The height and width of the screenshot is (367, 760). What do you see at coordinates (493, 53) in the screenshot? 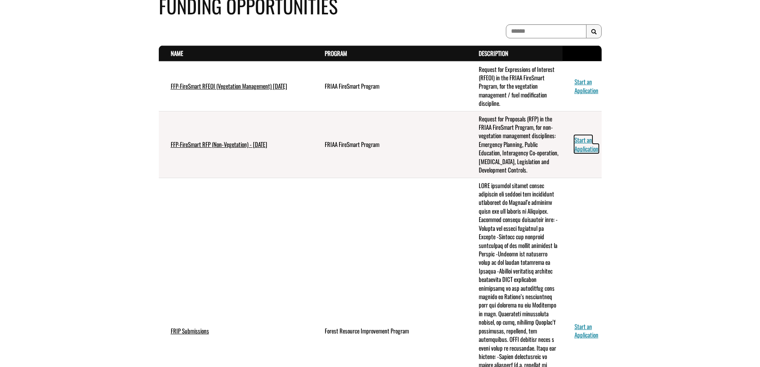
I see `a: Description` at bounding box center [493, 53].